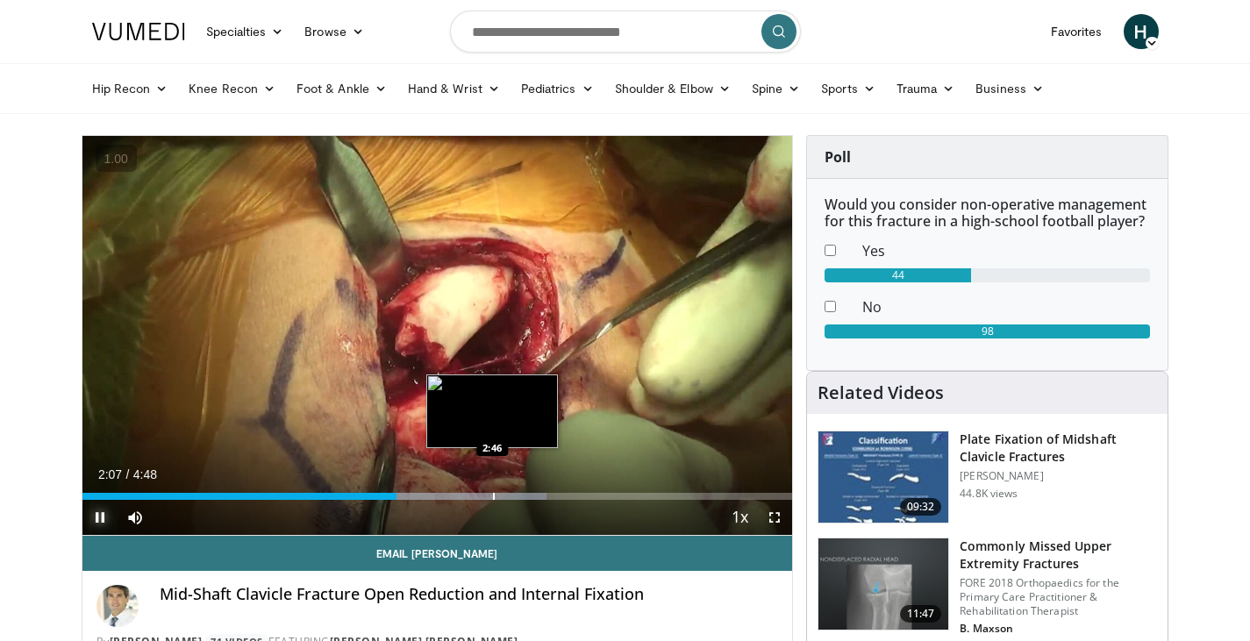 This screenshot has width=1250, height=641. What do you see at coordinates (1058, 448) in the screenshot?
I see `h3: Plate Fixation of Midshaft Clavicle Fractures` at bounding box center [1058, 448].